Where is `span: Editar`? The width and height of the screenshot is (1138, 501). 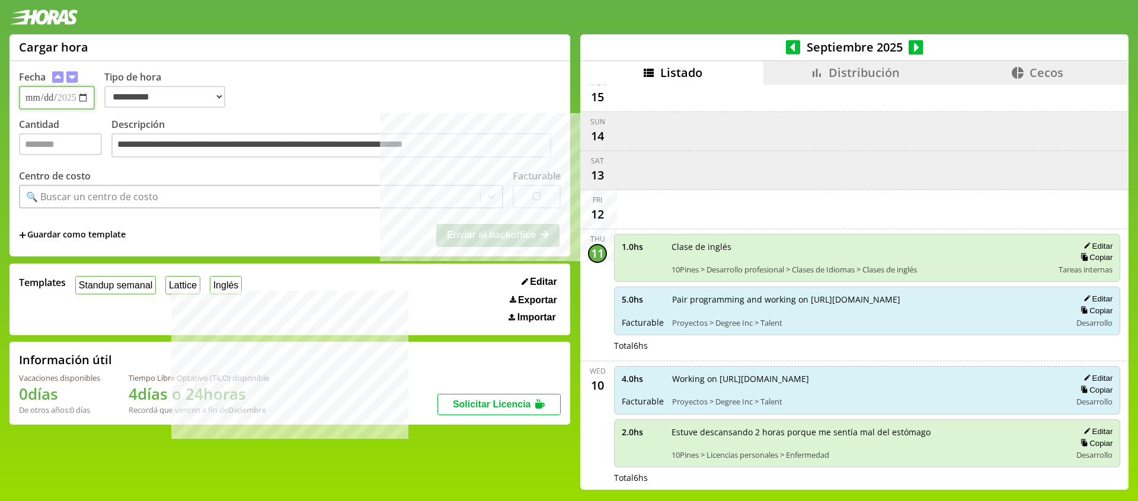
span: Editar is located at coordinates (543, 282).